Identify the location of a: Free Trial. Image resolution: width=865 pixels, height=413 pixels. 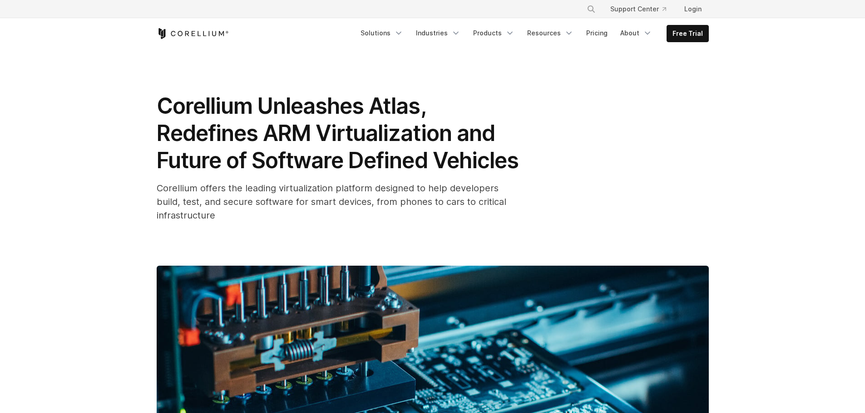
(687, 34).